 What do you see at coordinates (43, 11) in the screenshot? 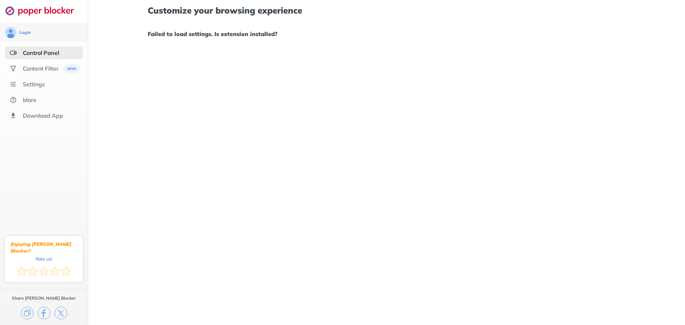
I see `img: logo-webpage.svg` at bounding box center [43, 11].